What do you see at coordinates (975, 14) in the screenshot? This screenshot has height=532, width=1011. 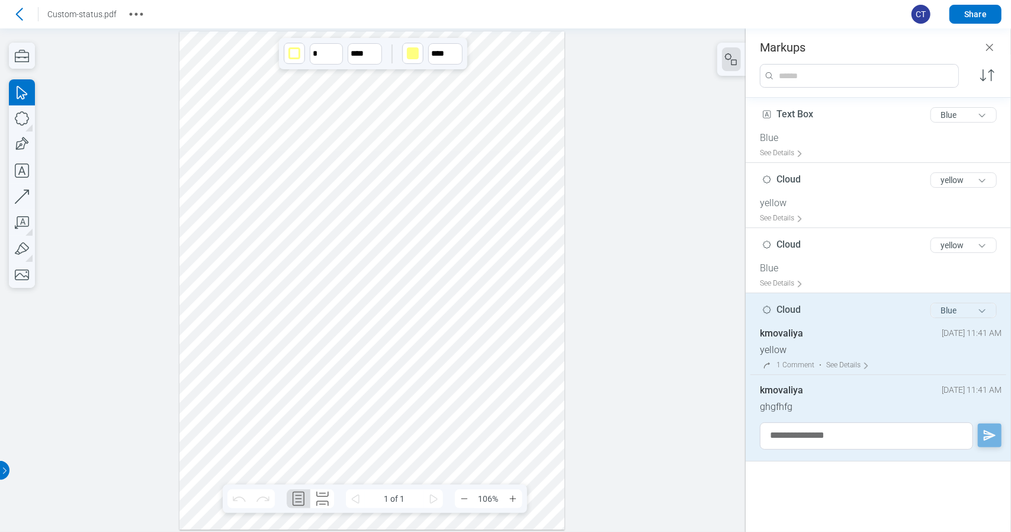 I see `button: Share` at bounding box center [975, 14].